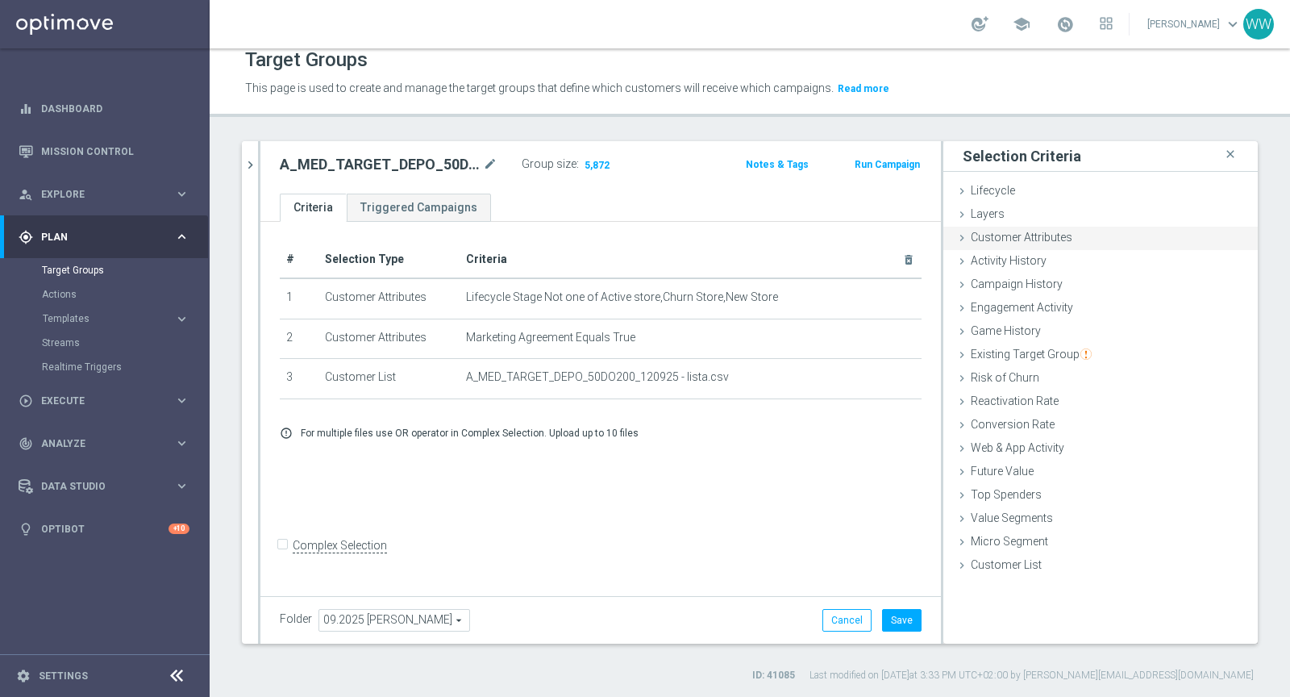  Describe the element at coordinates (107, 237) in the screenshot. I see `span: Plan` at that location.